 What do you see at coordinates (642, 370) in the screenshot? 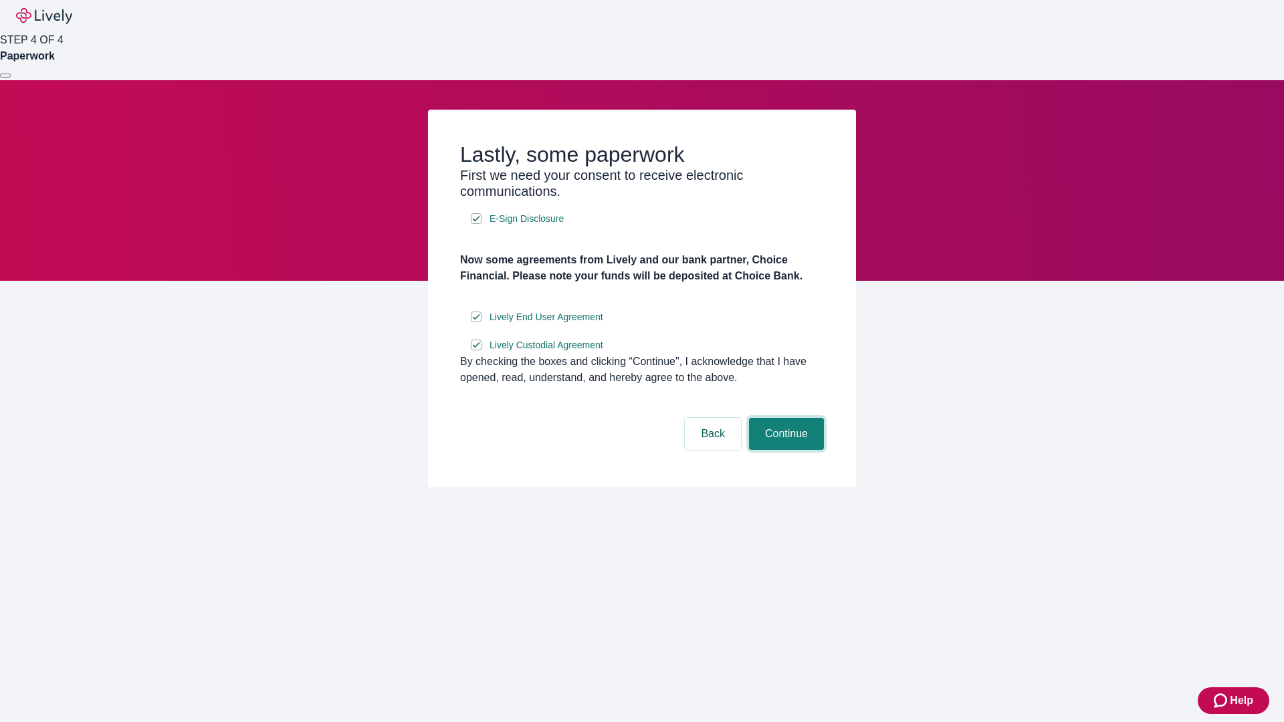
I see `div: By checking the boxes and clicking “Continue", I acknowledge that I have opened, read, understand...` at bounding box center [642, 370].